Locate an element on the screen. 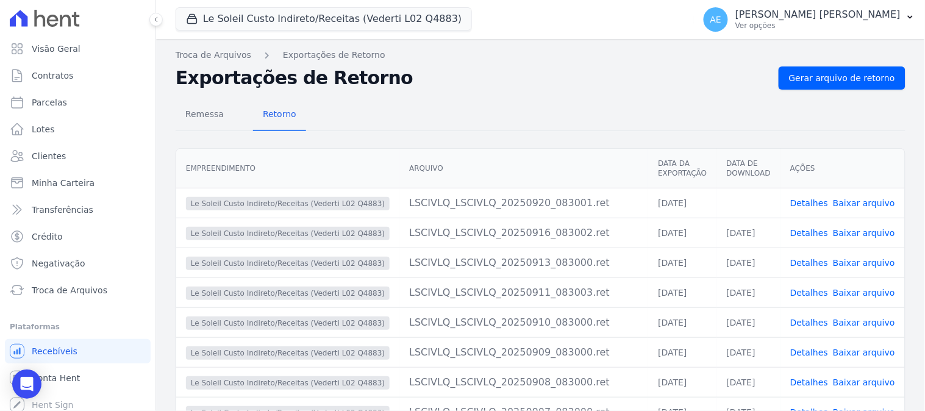  th: Data de Download is located at coordinates (749, 168).